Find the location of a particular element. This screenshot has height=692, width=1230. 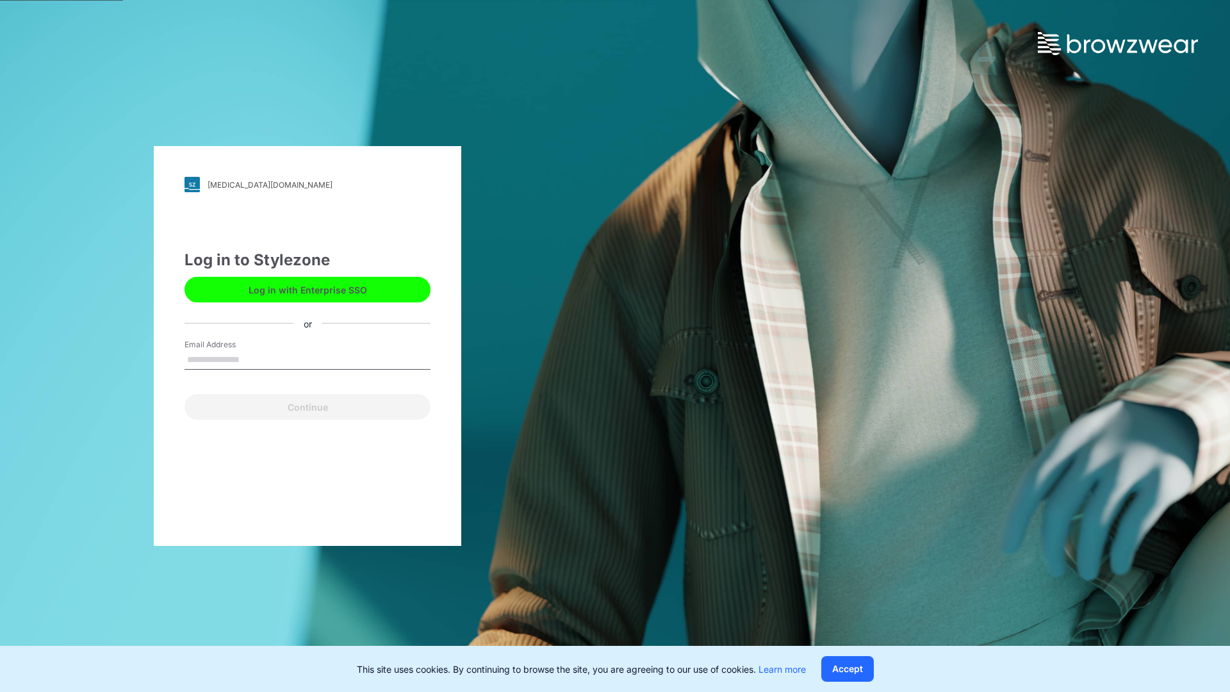

div: Log in to Stylezone is located at coordinates (307, 260).